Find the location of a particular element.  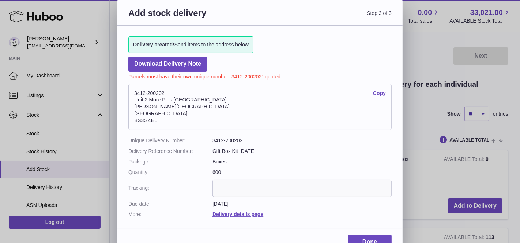

strong: Delivery created! is located at coordinates (153, 45).